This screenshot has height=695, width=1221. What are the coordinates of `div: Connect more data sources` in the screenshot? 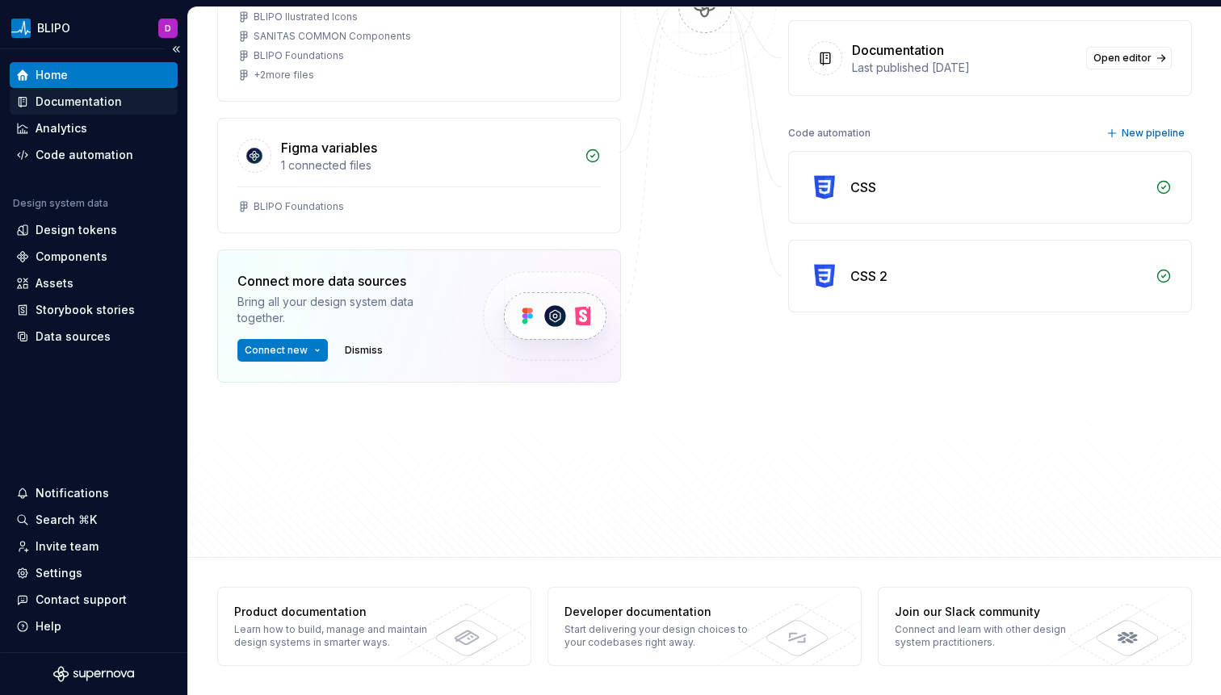 It's located at (346, 281).